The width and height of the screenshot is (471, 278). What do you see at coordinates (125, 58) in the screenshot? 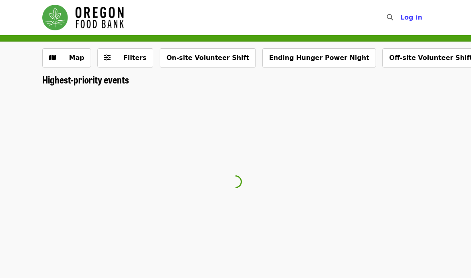
I see `button: Filters (0 selected)` at bounding box center [125, 58].